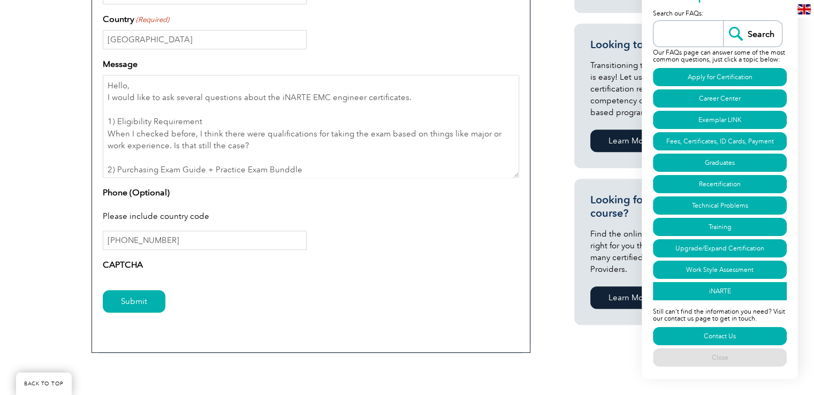 The width and height of the screenshot is (814, 395). Describe the element at coordinates (720, 120) in the screenshot. I see `a: Exemplar LINK` at that location.